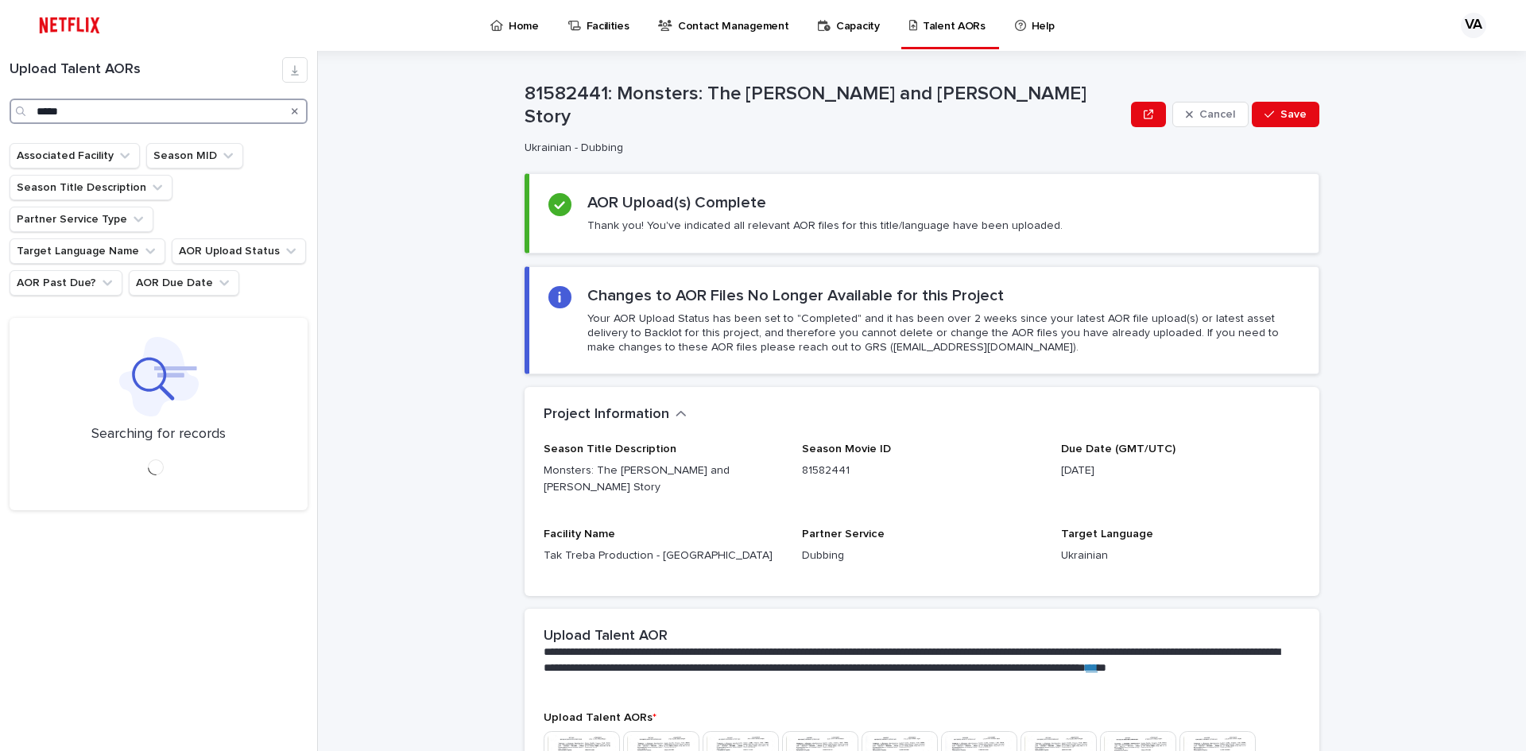 The height and width of the screenshot is (751, 1526). What do you see at coordinates (943, 333) in the screenshot?
I see `p: Your AOR Upload Status has been set to "Completed" and it has been over 2 weeks since your latest...` at bounding box center [943, 333].